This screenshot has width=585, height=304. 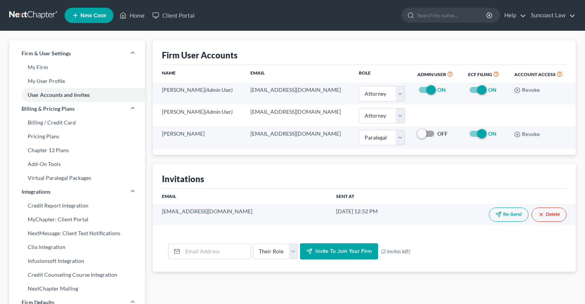 I want to click on a: User Accounts and Invites, so click(x=77, y=95).